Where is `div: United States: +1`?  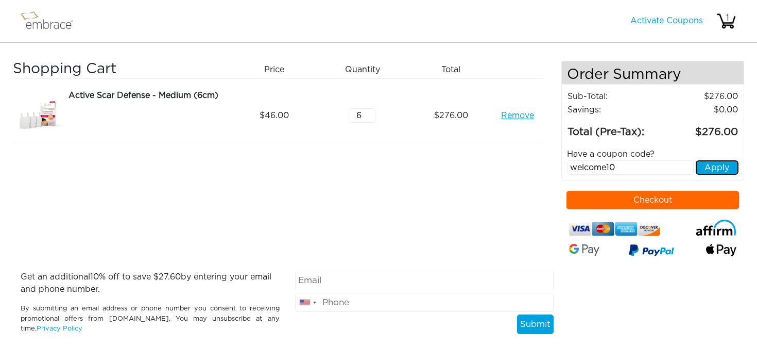 div: United States: +1 is located at coordinates (308, 302).